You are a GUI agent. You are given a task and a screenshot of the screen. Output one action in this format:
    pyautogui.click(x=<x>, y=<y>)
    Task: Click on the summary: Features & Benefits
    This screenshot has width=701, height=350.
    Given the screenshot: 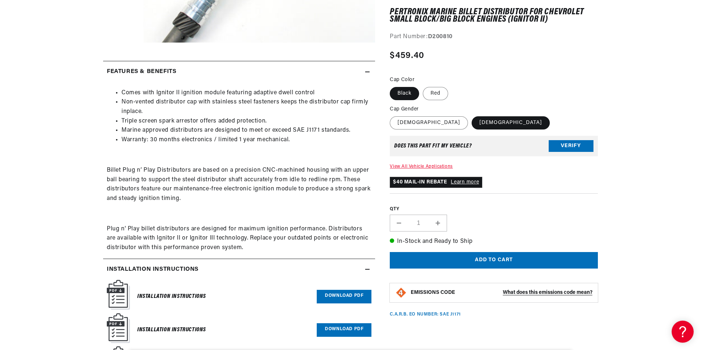 What is the action you would take?
    pyautogui.click(x=239, y=72)
    